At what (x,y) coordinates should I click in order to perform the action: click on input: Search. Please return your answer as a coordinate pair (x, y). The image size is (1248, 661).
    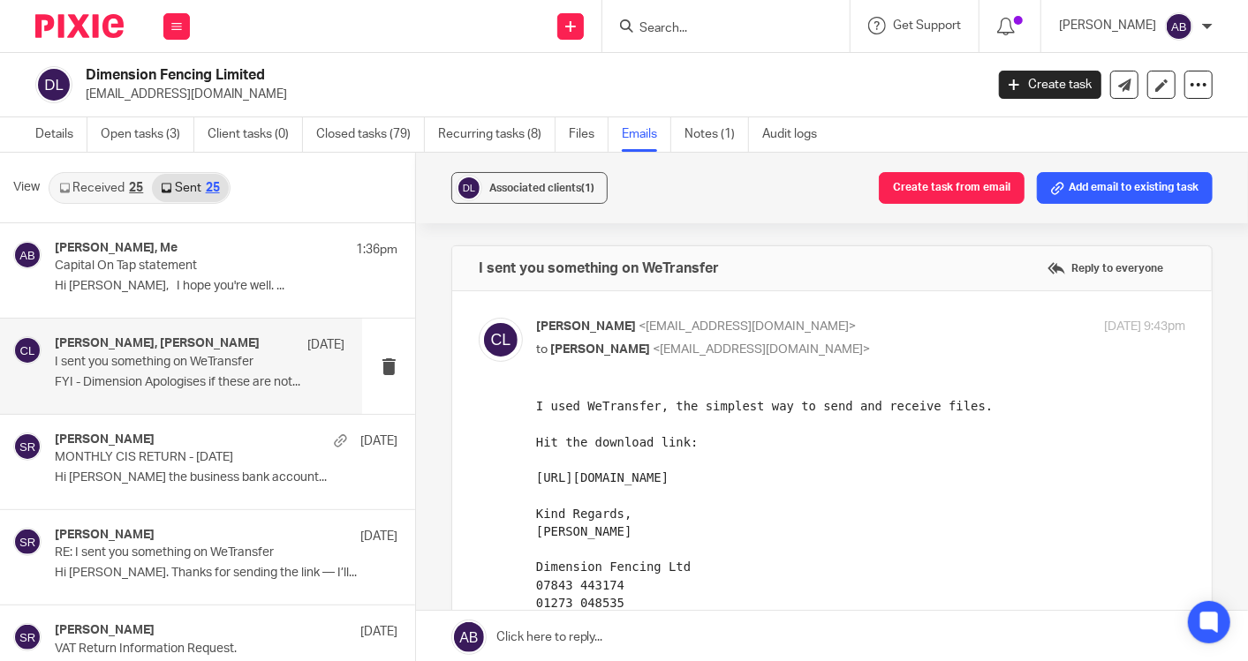
    Looking at the image, I should click on (717, 29).